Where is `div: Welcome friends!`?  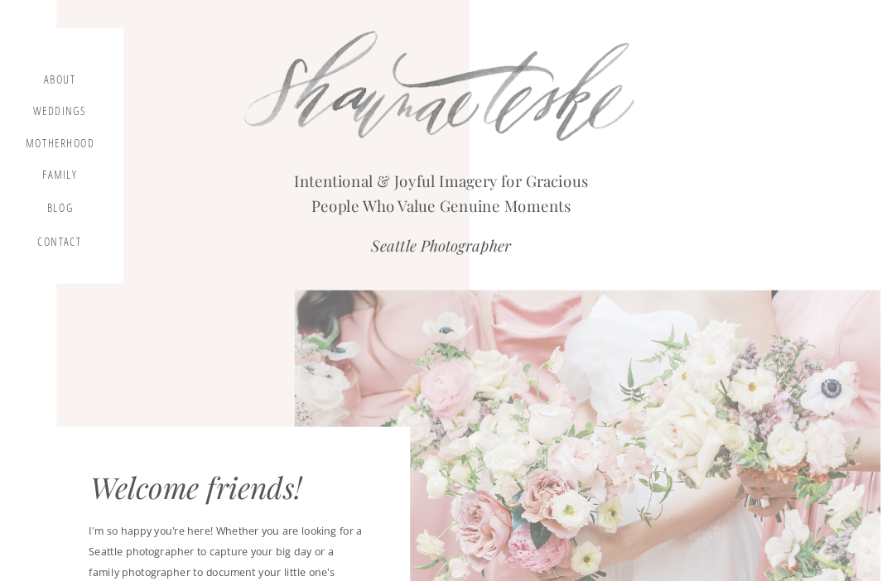
div: Welcome friends! is located at coordinates (219, 490).